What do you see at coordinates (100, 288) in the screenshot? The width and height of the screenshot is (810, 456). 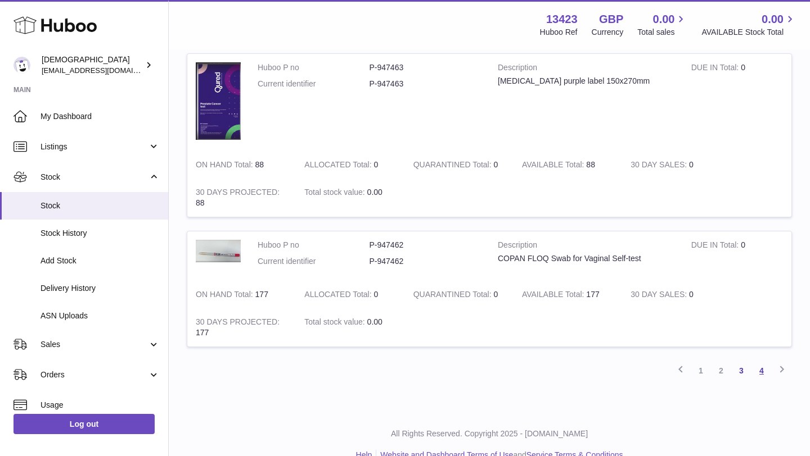 I see `span: Delivery History` at bounding box center [100, 288].